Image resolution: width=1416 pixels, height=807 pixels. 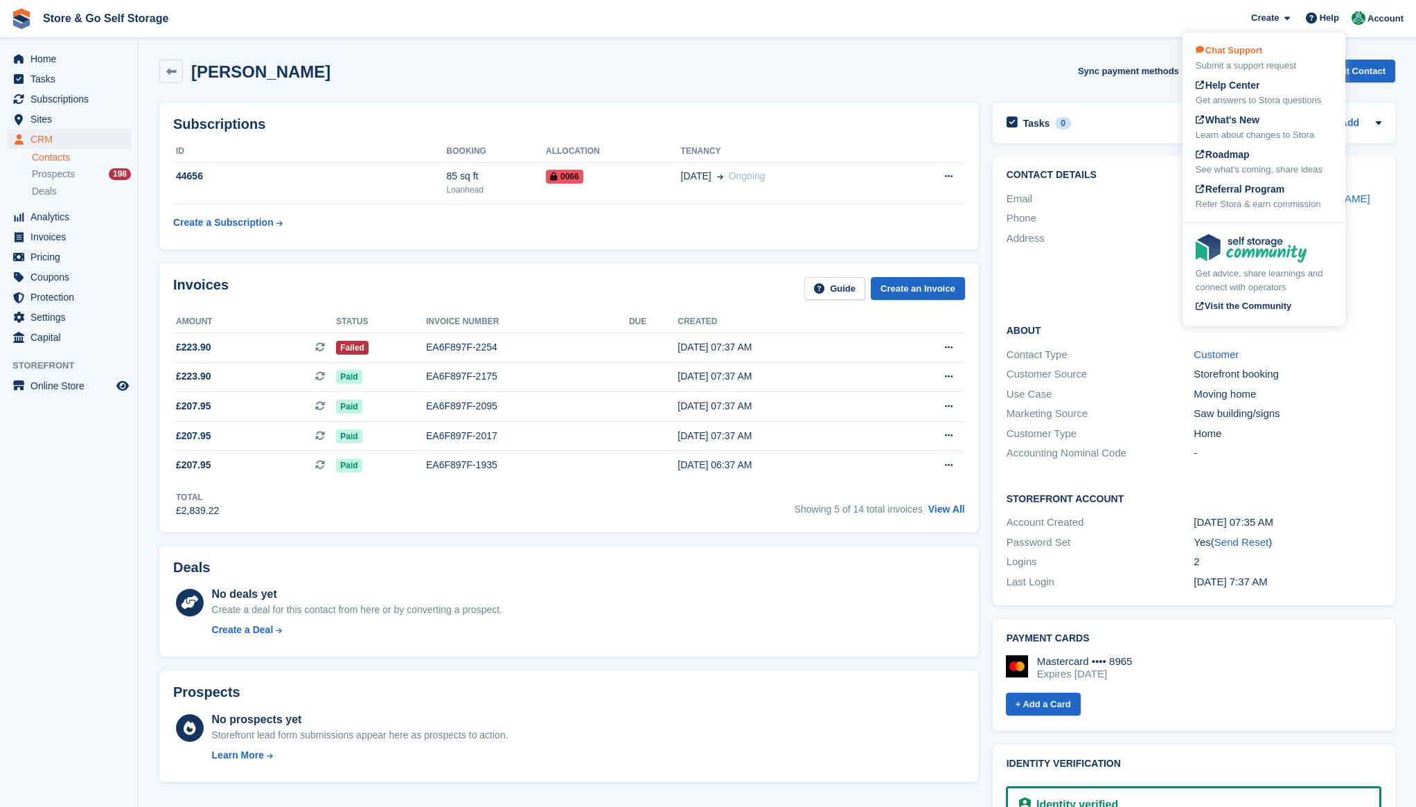 I want to click on span: 0066, so click(x=564, y=177).